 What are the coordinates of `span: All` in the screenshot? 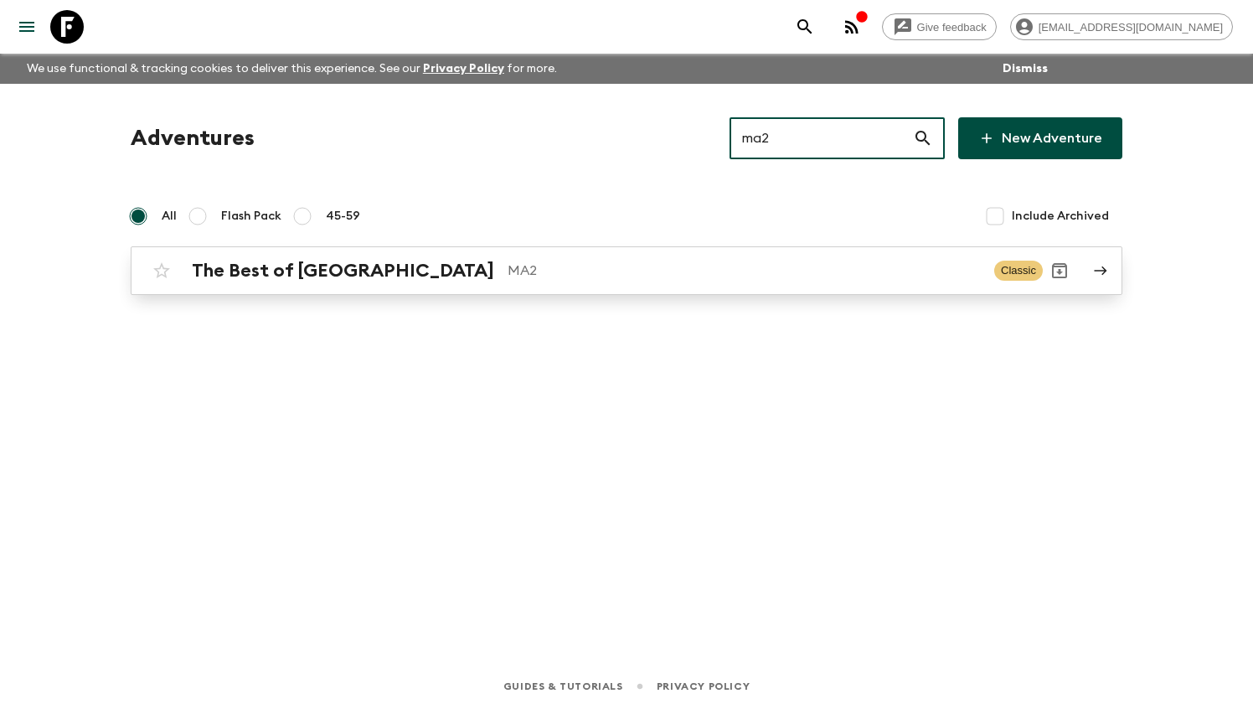 It's located at (169, 216).